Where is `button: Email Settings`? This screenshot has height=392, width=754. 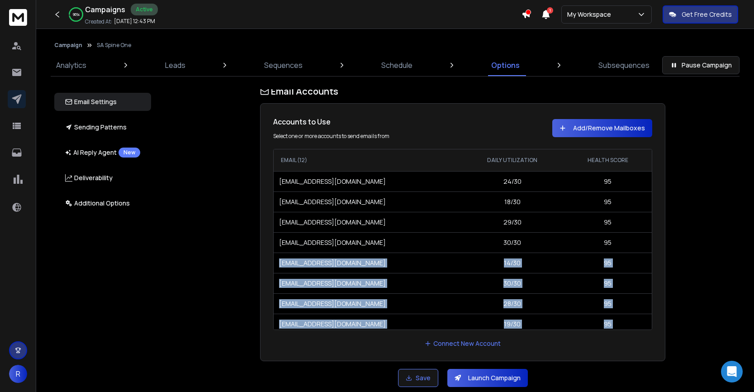 button: Email Settings is located at coordinates (103, 102).